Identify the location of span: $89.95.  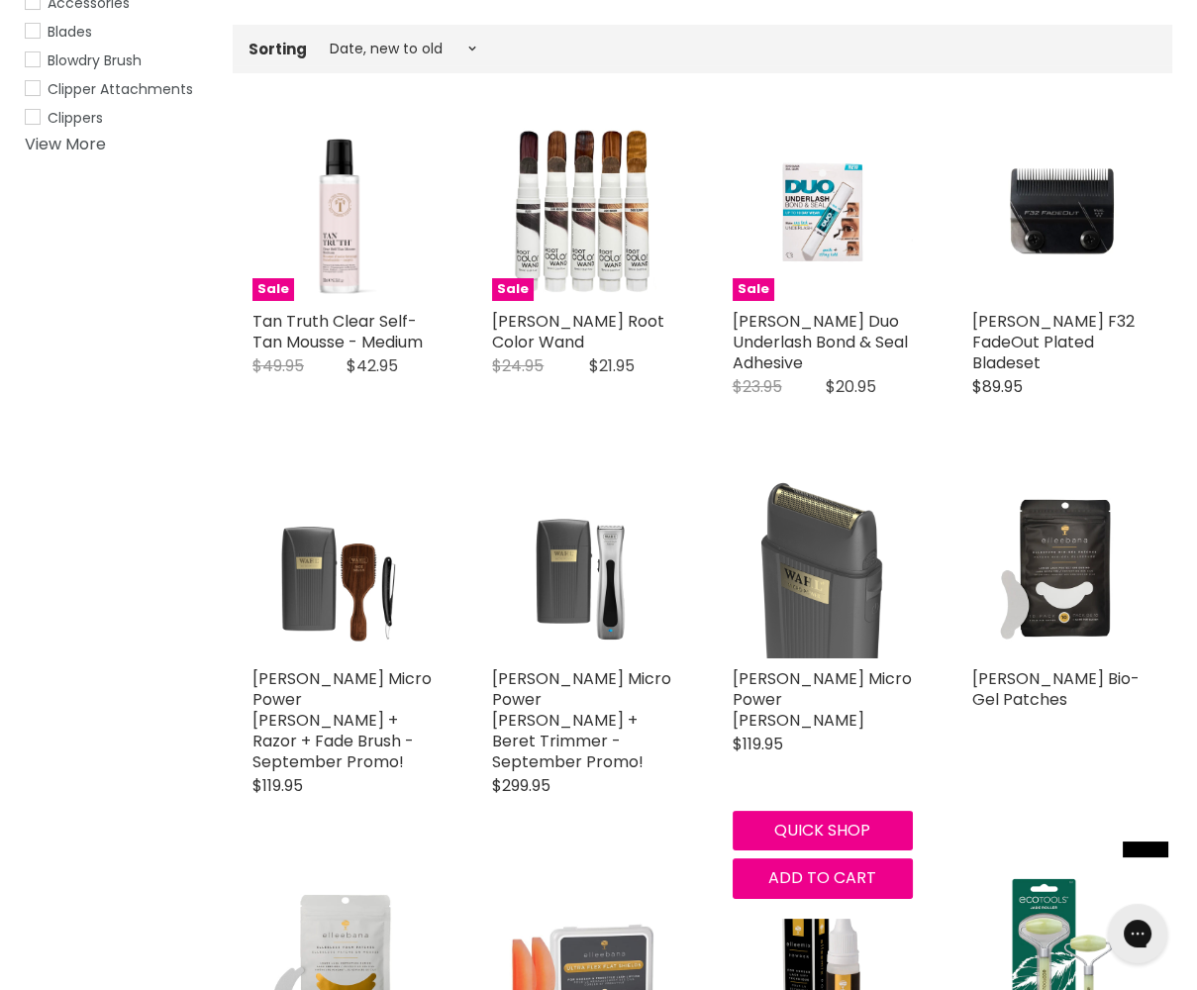
(997, 386).